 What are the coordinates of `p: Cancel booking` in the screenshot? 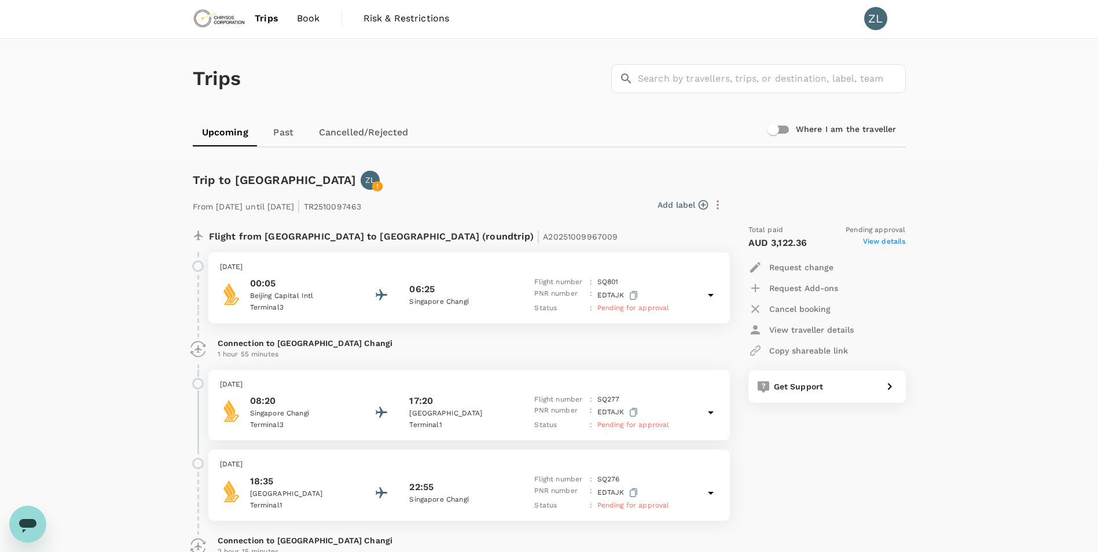 It's located at (800, 309).